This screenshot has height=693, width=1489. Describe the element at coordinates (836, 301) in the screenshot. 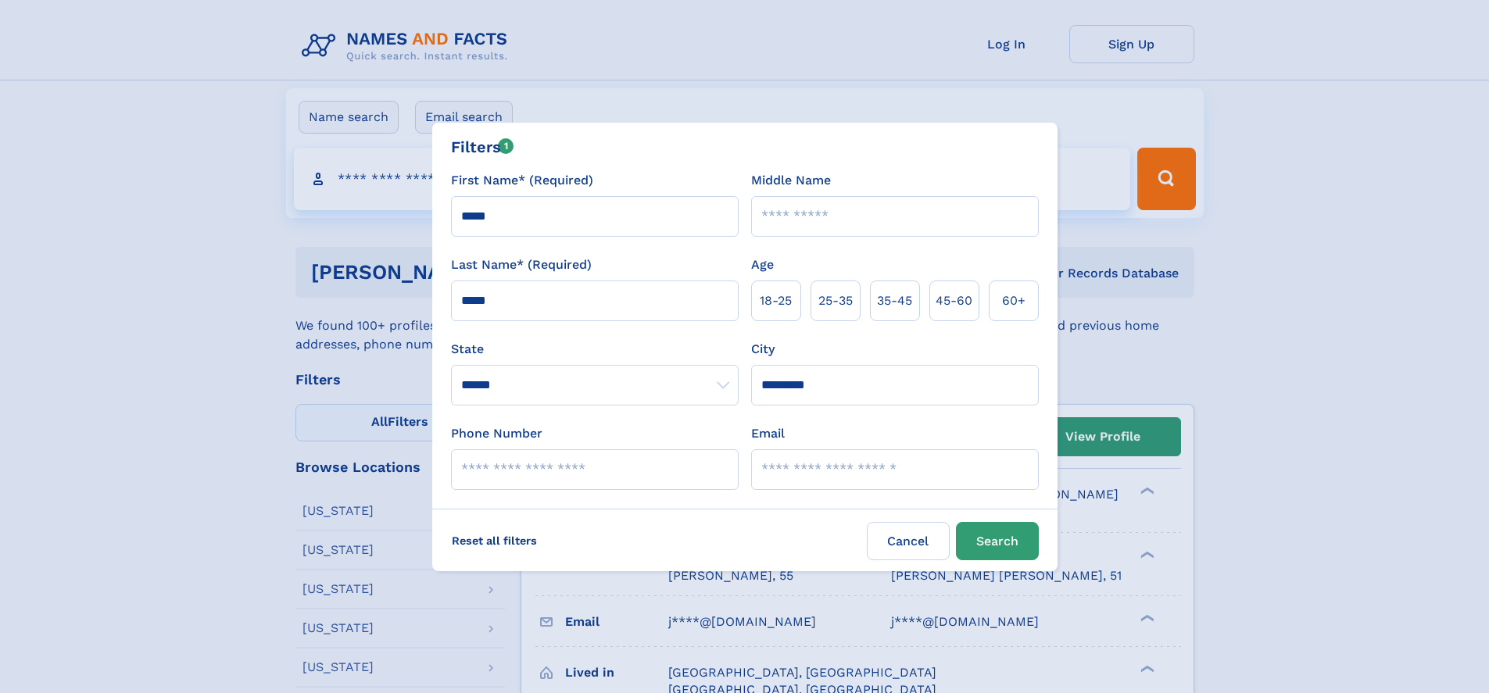

I see `span: 25‑35` at that location.